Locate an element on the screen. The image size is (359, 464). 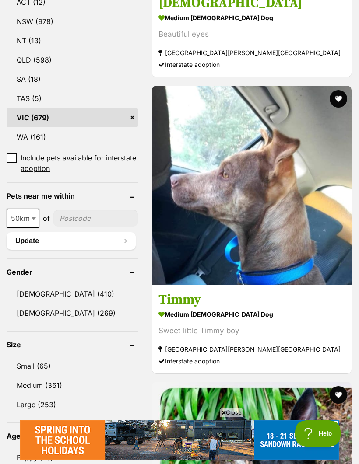
img: Timmy - Kelpie Dog is located at coordinates (252, 186).